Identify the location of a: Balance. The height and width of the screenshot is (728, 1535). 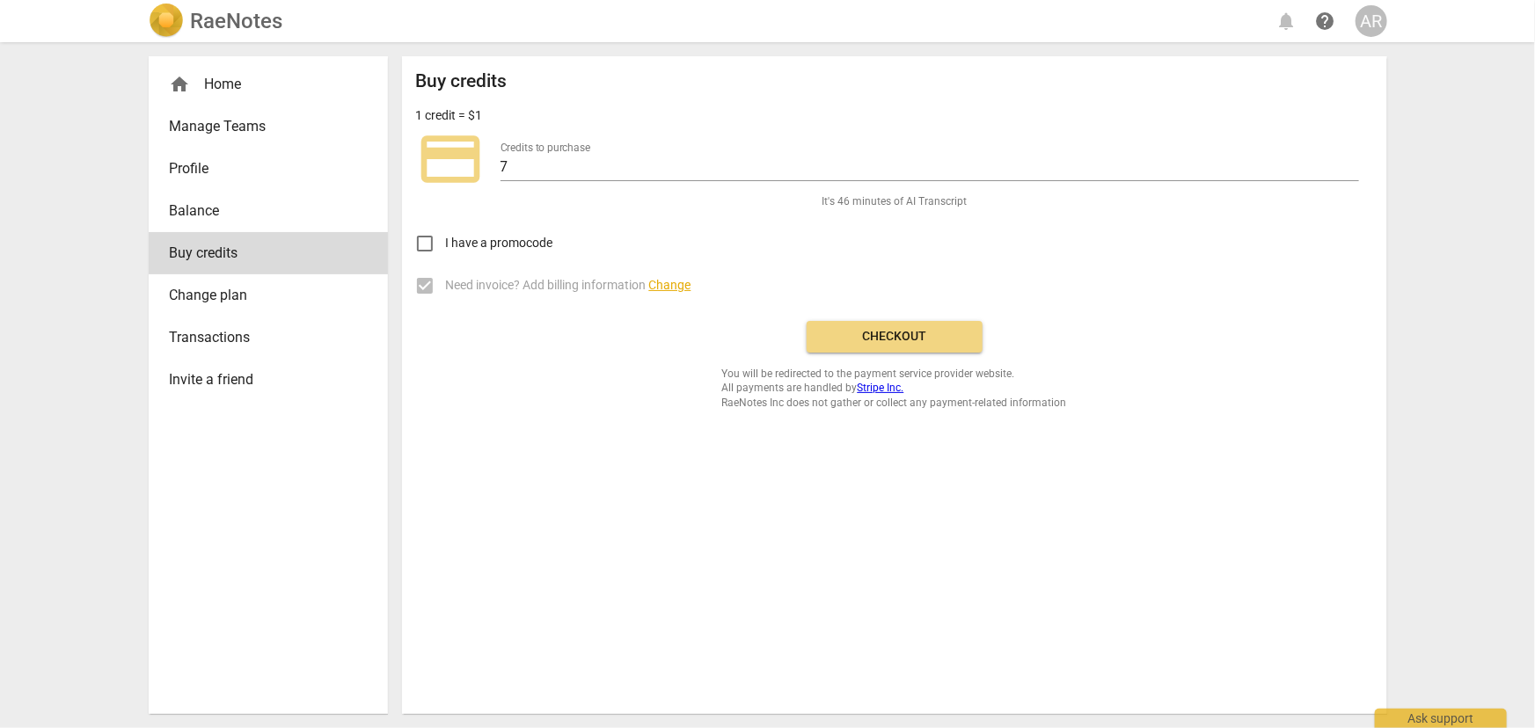
(268, 211).